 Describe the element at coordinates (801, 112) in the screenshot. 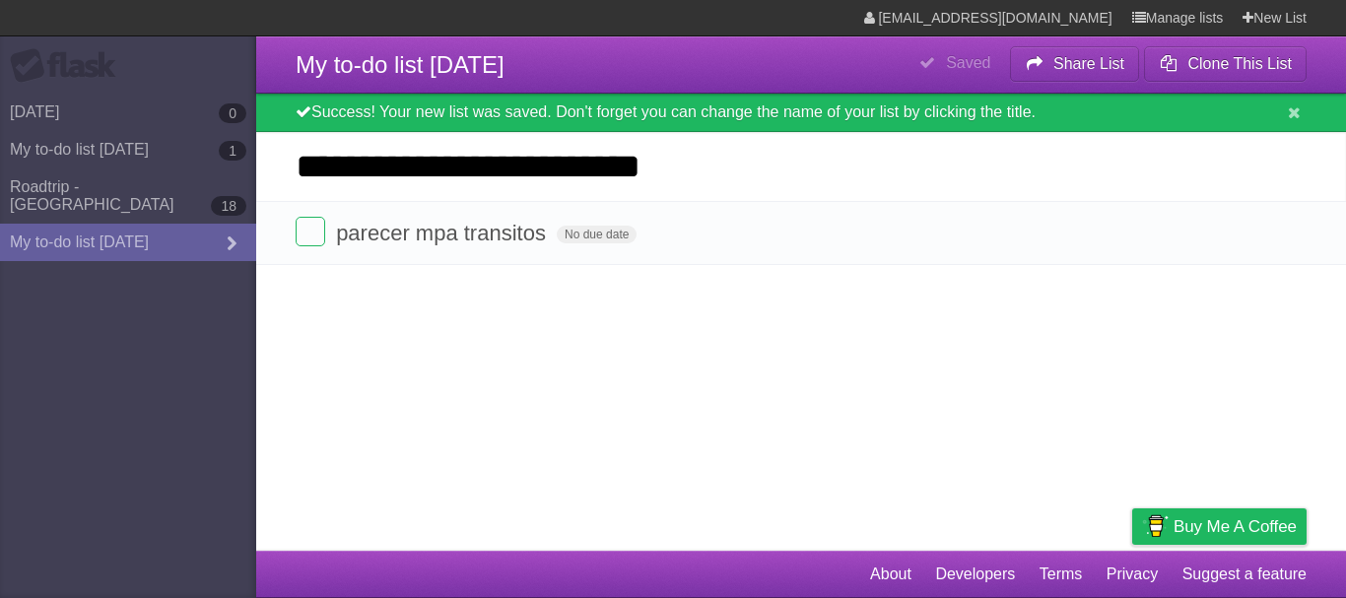

I see `div: Success! Your new list was saved. Don't forget you can change the name of your list by clicking t...` at that location.